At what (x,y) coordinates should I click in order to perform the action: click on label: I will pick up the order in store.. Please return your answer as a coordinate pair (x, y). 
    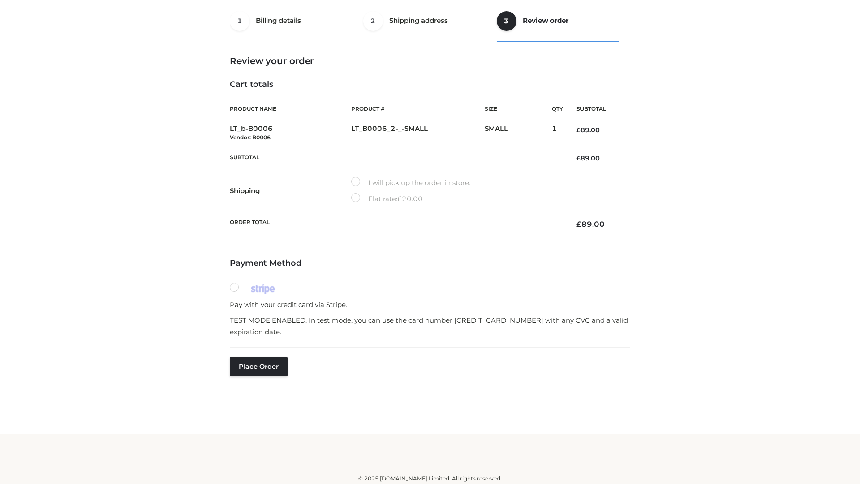
    Looking at the image, I should click on (411, 183).